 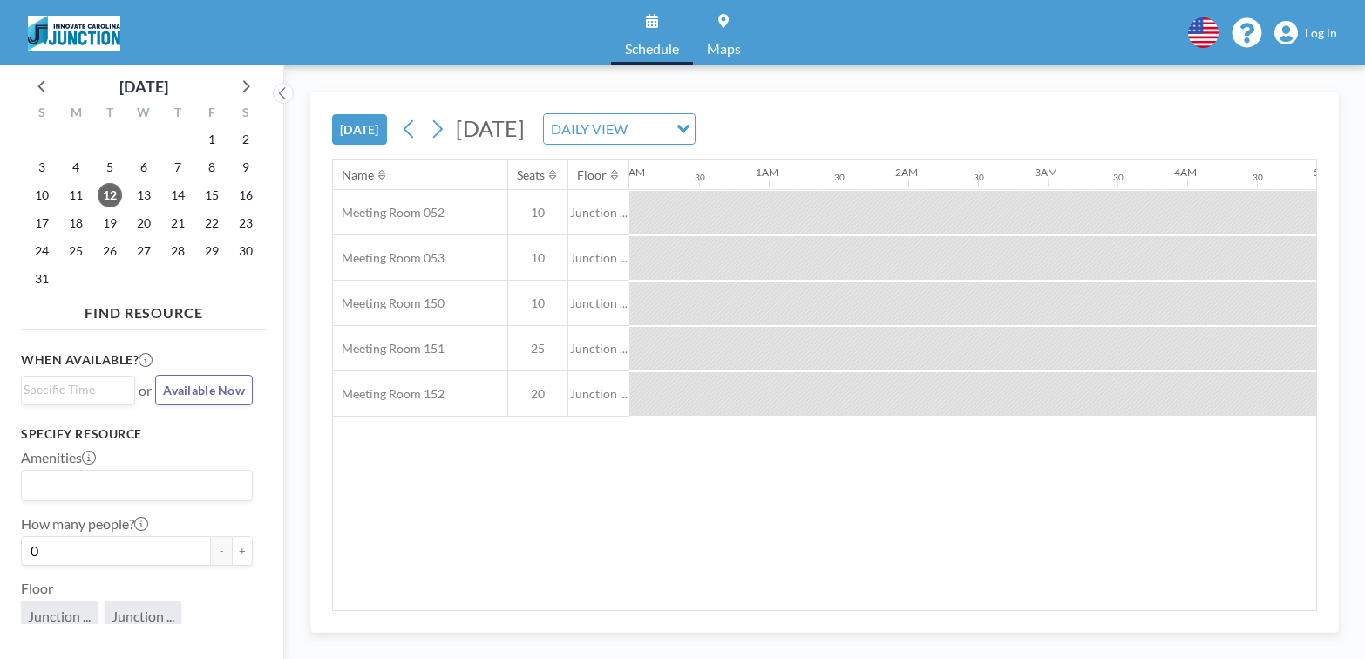 I want to click on h3: Specify resource, so click(x=137, y=434).